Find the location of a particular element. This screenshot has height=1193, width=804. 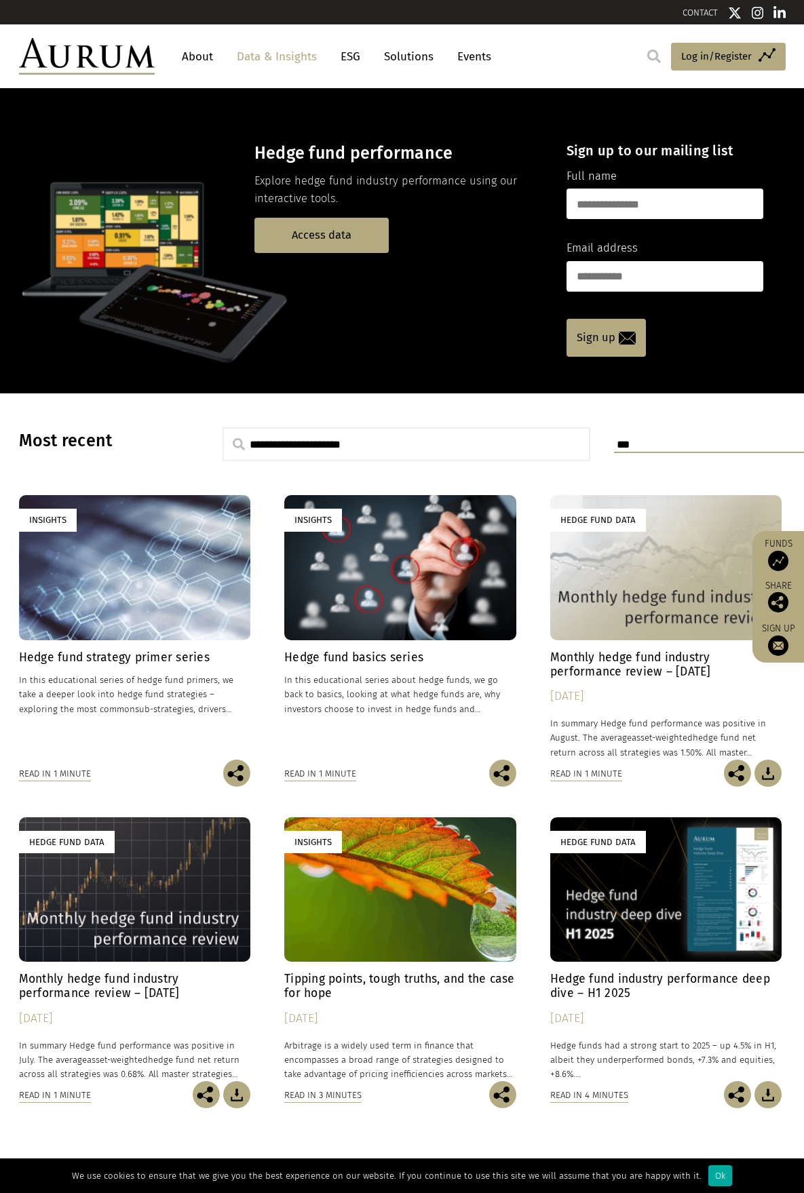

p: In this educational series about hedge funds, we go back to basics, looking at what hedge funds a... is located at coordinates (400, 694).